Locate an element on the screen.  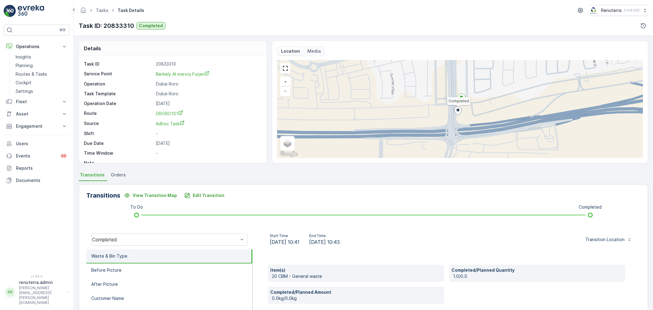
p: Details is located at coordinates (93, 48).